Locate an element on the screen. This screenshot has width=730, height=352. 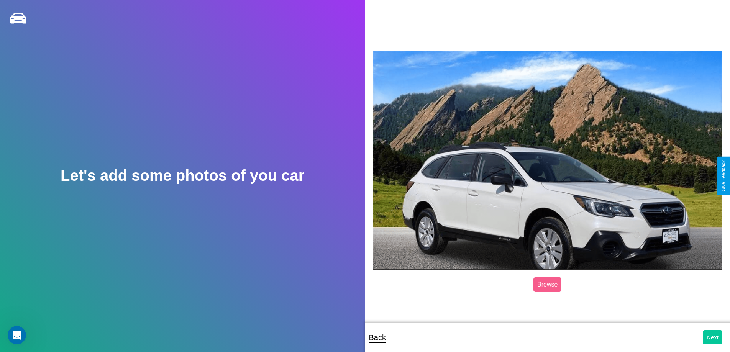
h2: Let's add some photos of you car is located at coordinates (182, 176).